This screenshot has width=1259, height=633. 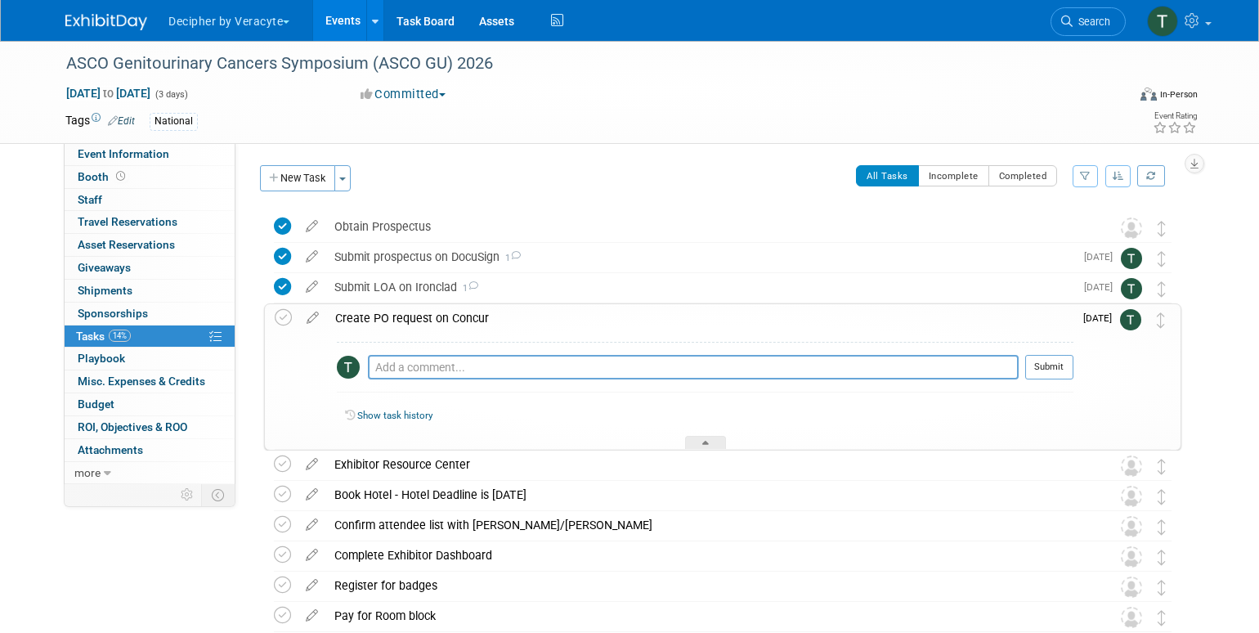 What do you see at coordinates (150, 290) in the screenshot?
I see `a: Shipments` at bounding box center [150, 290].